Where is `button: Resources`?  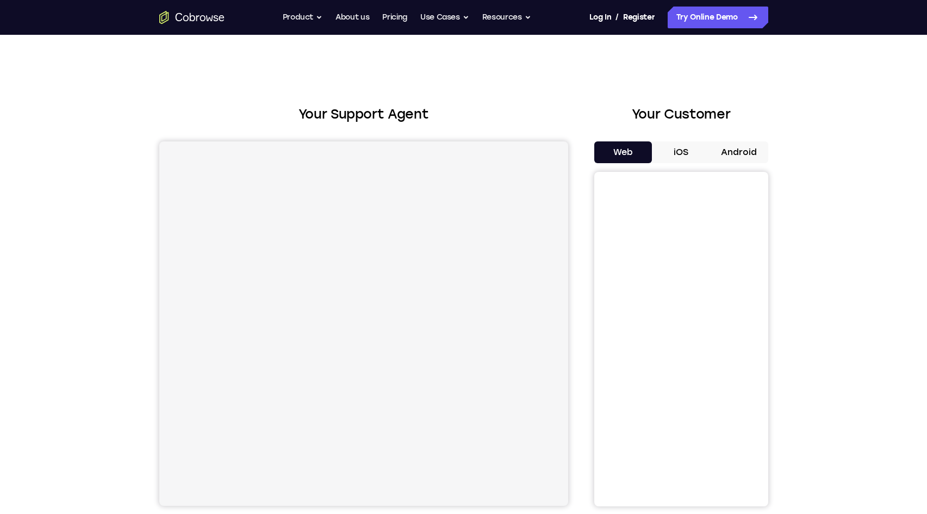
button: Resources is located at coordinates (507, 17).